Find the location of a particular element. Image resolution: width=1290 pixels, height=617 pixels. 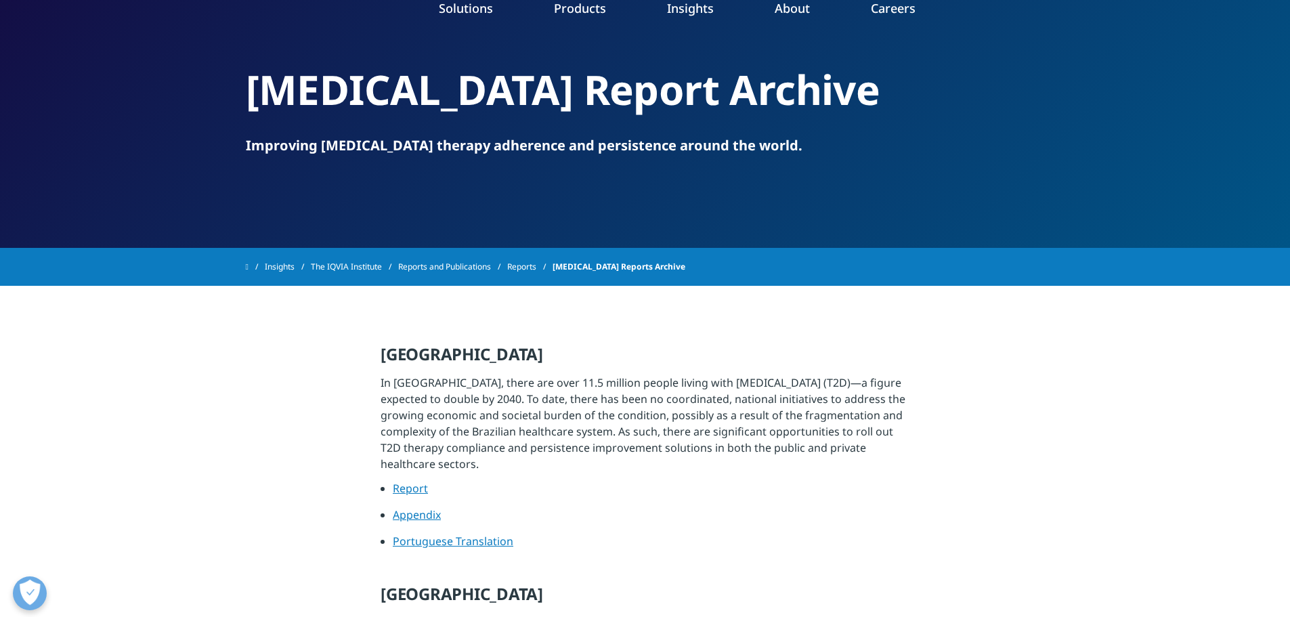

a: Reports is located at coordinates (530, 267).